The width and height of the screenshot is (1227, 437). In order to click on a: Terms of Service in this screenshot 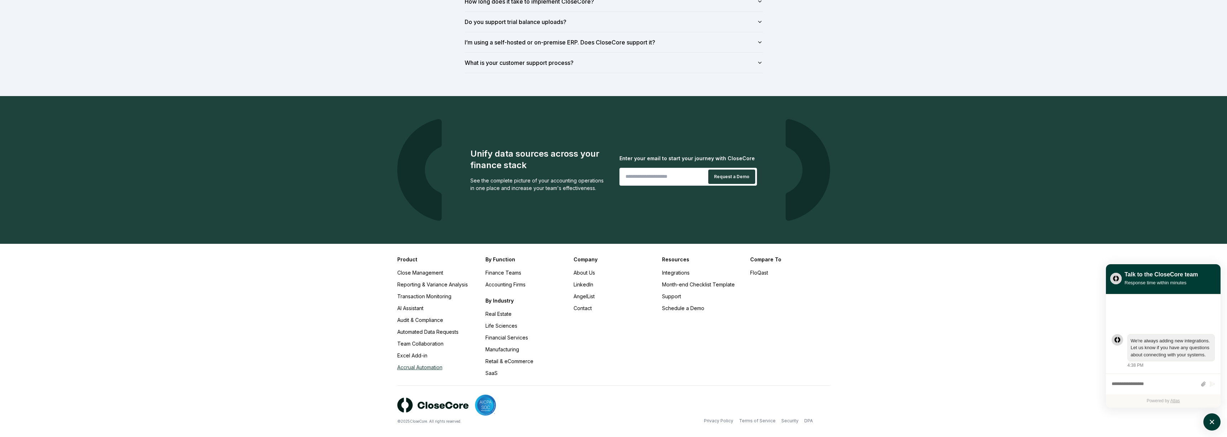, I will do `click(757, 420)`.